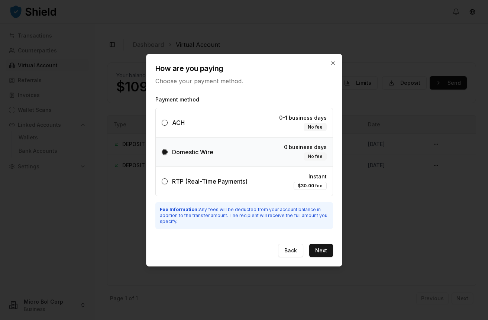  I want to click on p: Any fees will be deducted from your account balance in addition to the transfer amount. The recip..., so click(244, 215).